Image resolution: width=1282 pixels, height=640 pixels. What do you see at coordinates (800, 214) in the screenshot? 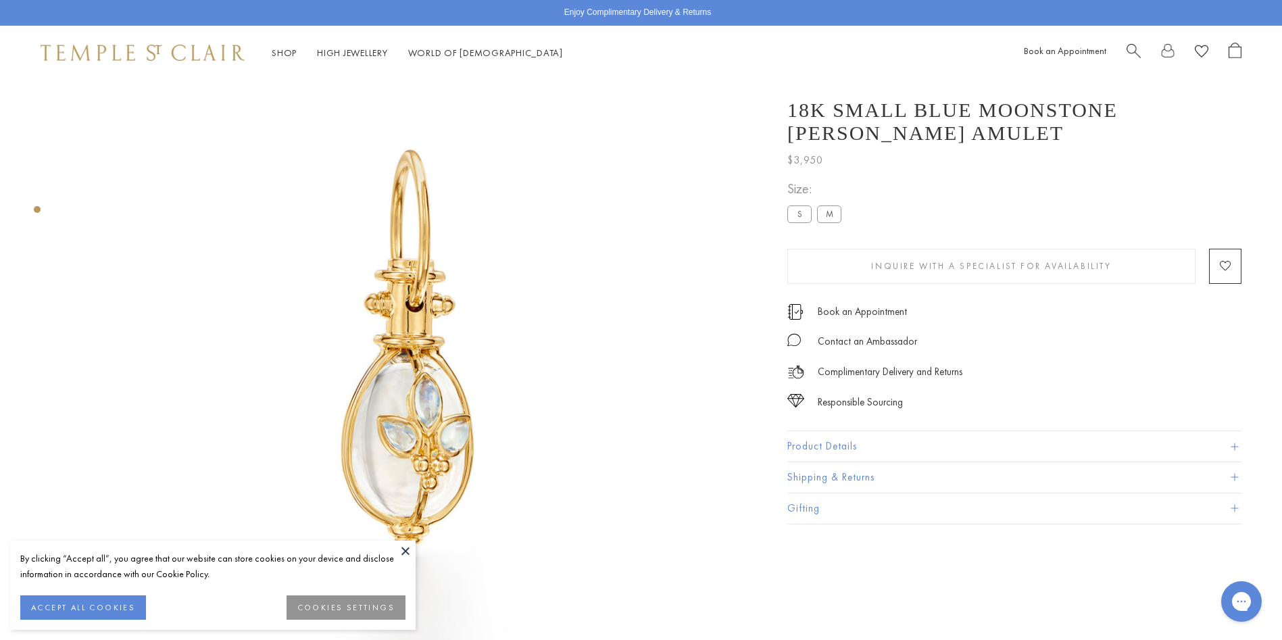
I see `label: S` at bounding box center [800, 214].